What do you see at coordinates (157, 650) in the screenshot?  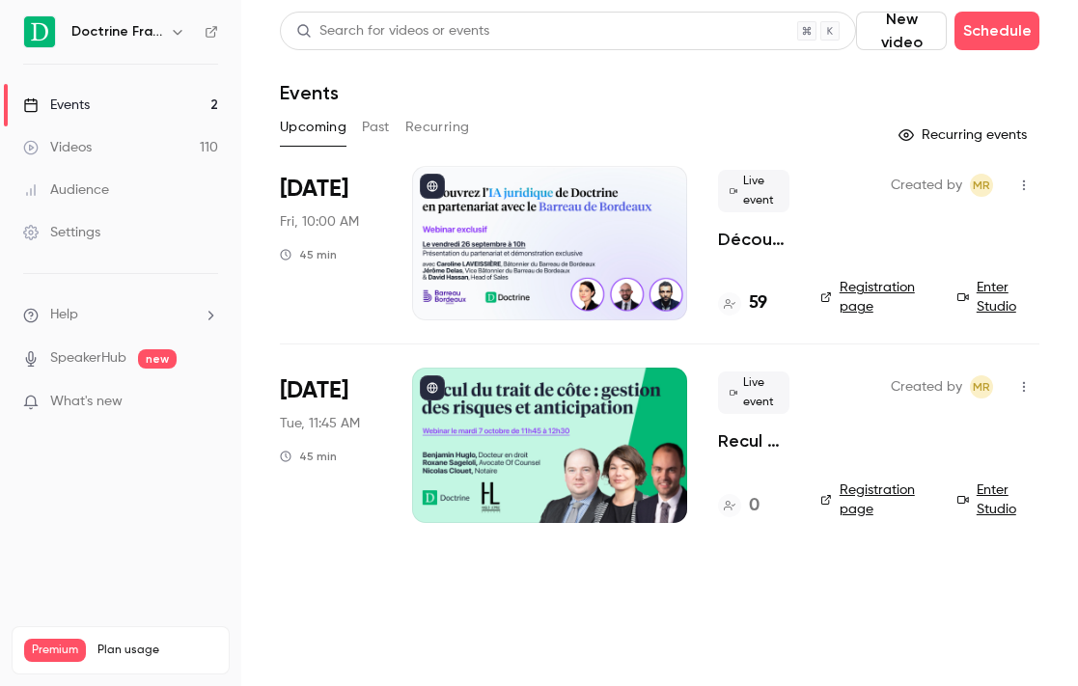 I see `span: Plan usage` at bounding box center [157, 650].